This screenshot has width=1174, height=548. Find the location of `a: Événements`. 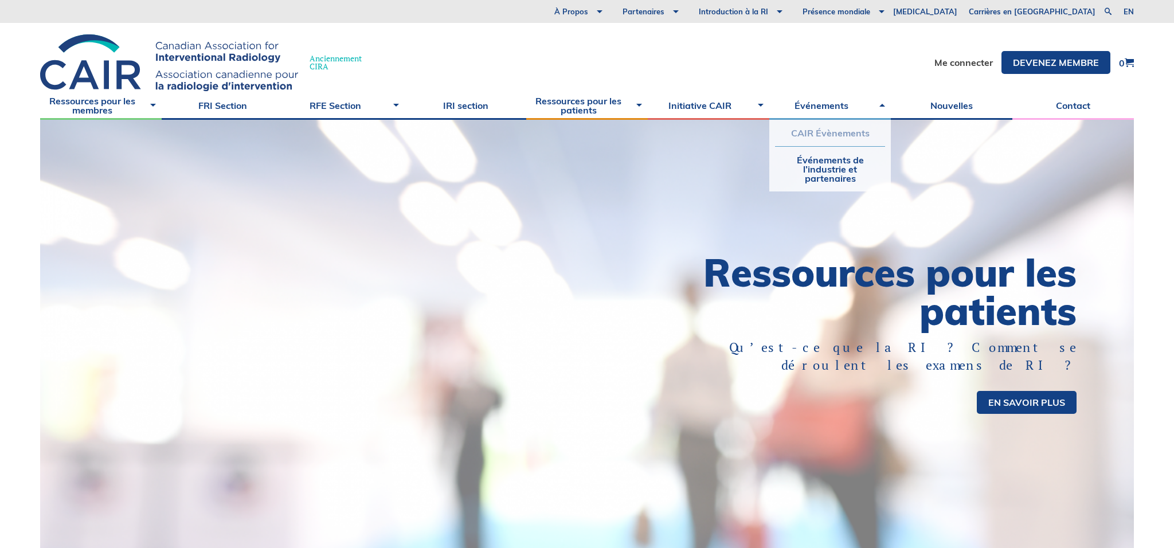

a: Événements is located at coordinates (830, 105).